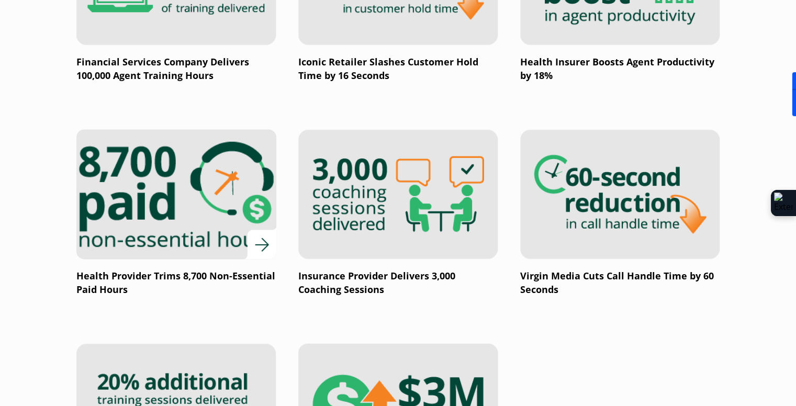 The image size is (796, 406). What do you see at coordinates (176, 283) in the screenshot?
I see `p: Health Provider Trims 8,700 Non-Essential Paid Hours` at bounding box center [176, 283].